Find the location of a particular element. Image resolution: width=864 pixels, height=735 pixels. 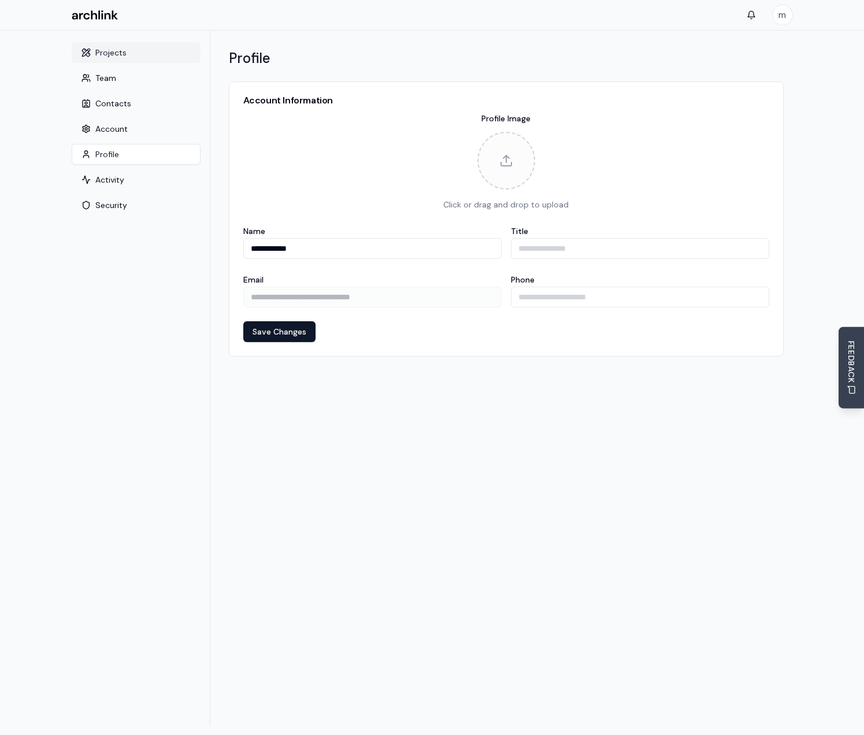

a: Profile is located at coordinates (136, 155).